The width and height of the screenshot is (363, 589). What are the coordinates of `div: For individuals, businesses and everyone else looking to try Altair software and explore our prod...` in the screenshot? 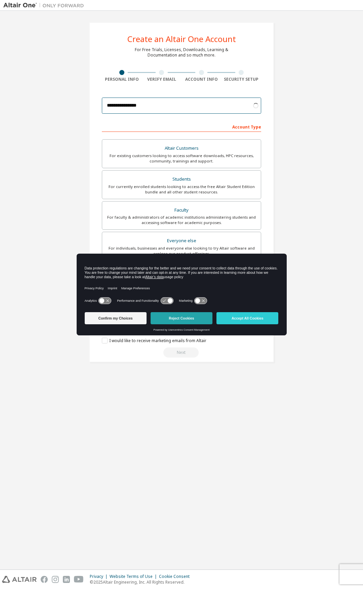 It's located at (182, 251).